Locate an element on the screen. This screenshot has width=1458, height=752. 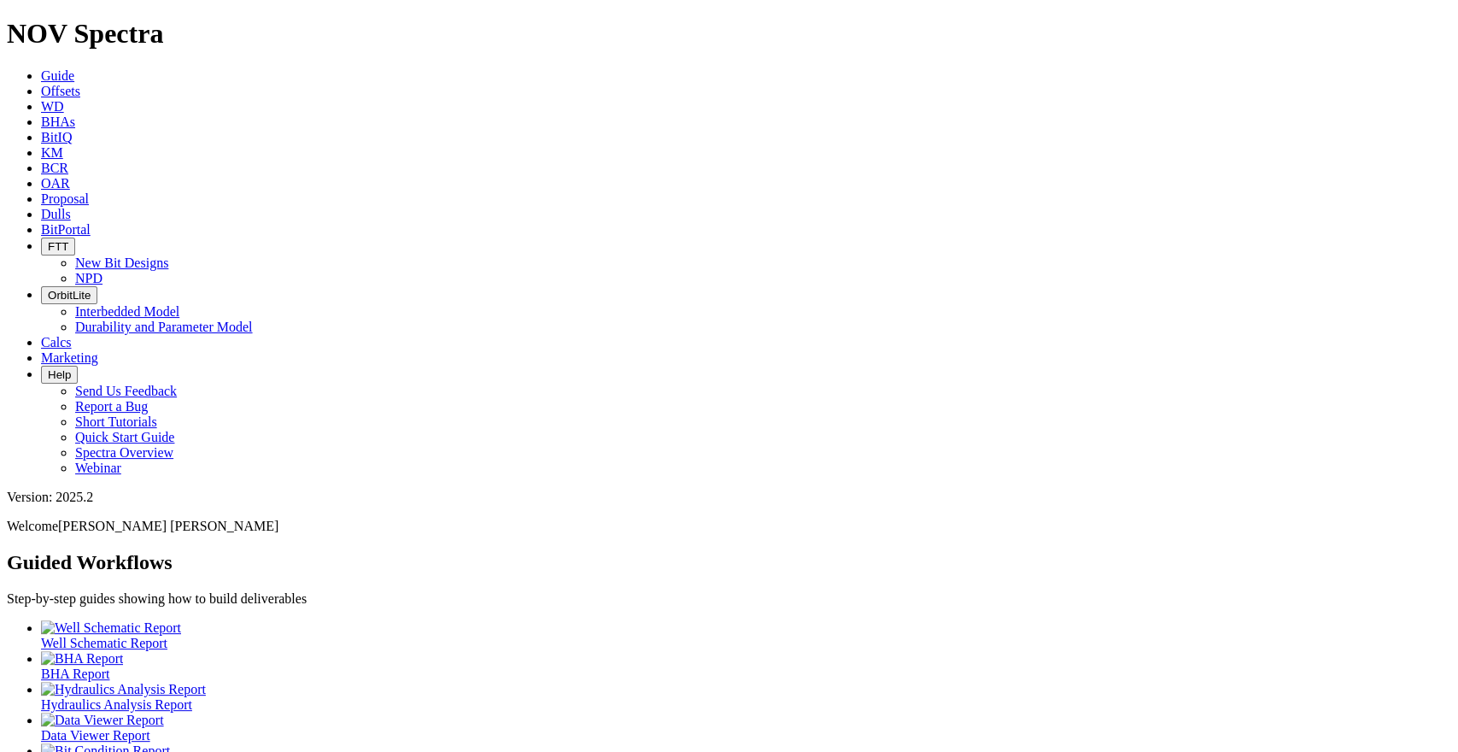
img: Well Schematic Report is located at coordinates (111, 628).